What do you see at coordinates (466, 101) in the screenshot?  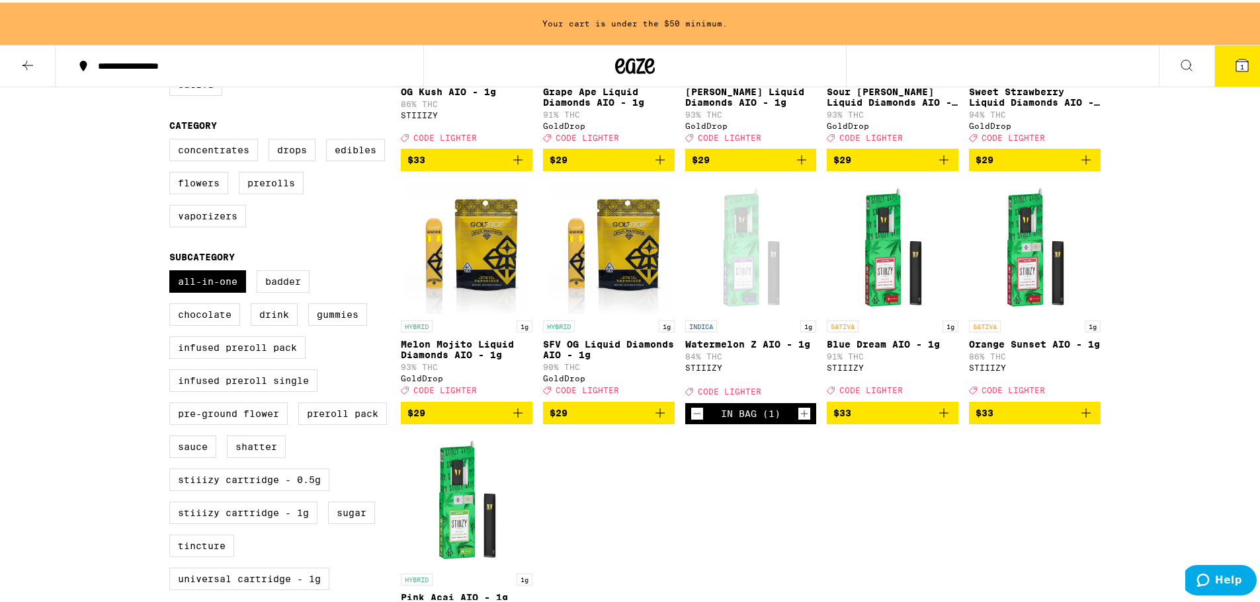 I see `p: 86% THC` at bounding box center [466, 101].